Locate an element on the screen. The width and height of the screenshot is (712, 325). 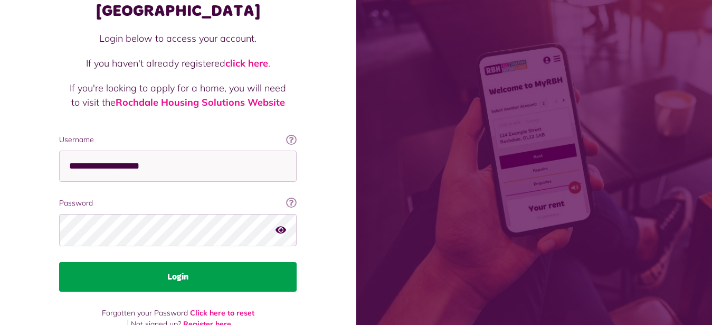
span: Forgotten your Password is located at coordinates (145, 312).